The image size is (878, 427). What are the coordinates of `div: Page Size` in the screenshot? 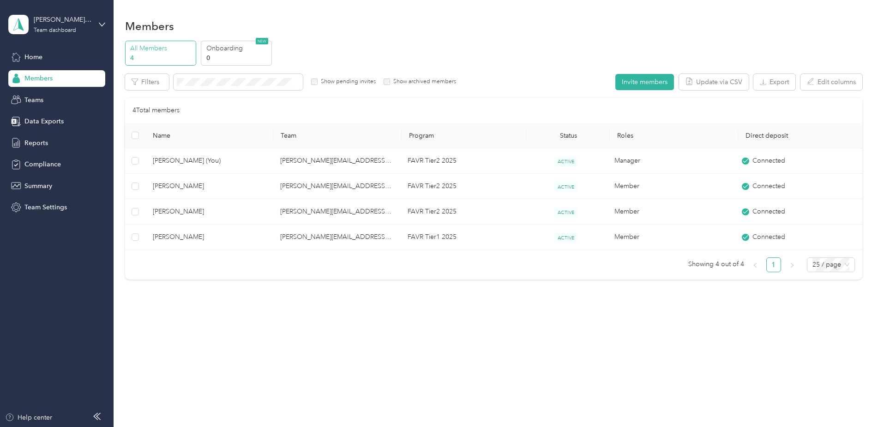 It's located at (831, 265).